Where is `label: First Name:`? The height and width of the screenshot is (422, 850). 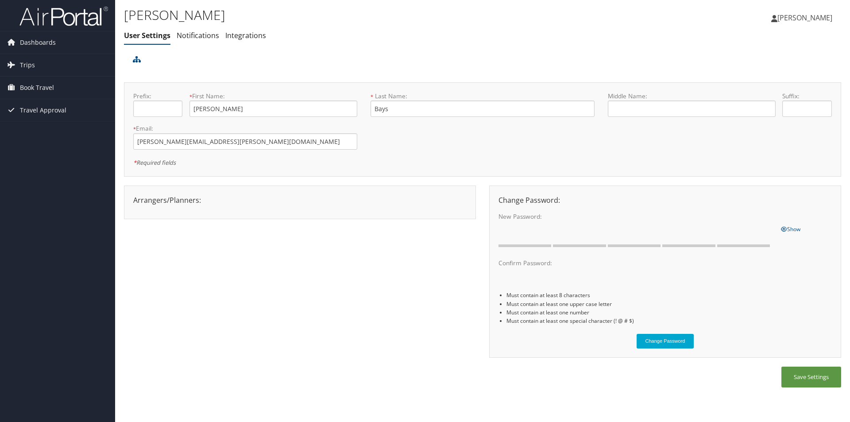 label: First Name: is located at coordinates (273, 96).